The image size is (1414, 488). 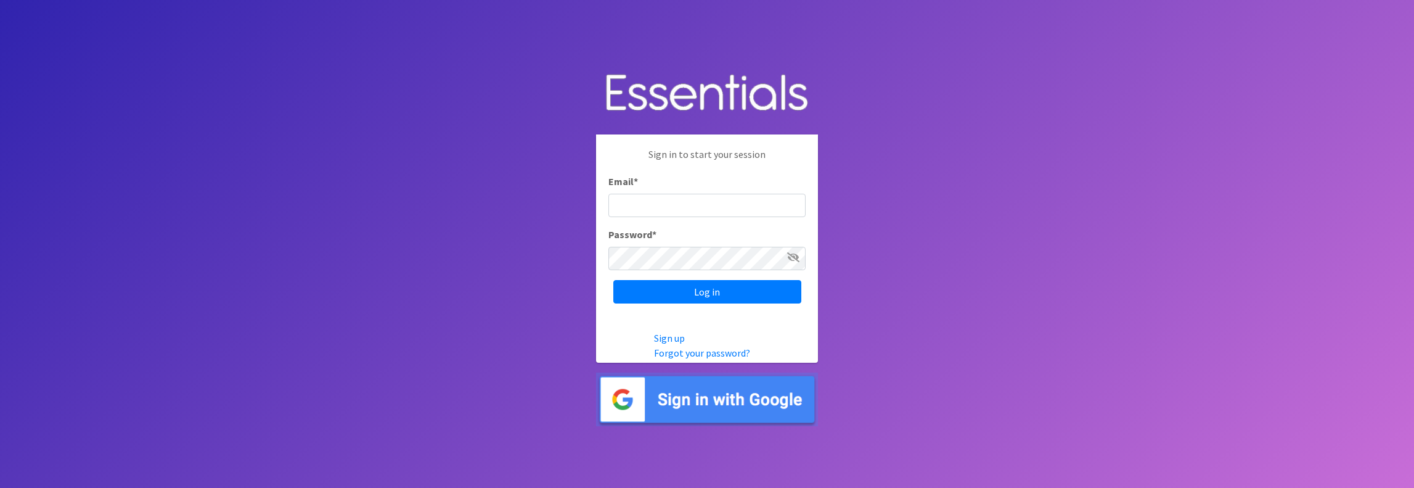 What do you see at coordinates (707, 399) in the screenshot?
I see `img: Sign in with Google` at bounding box center [707, 399].